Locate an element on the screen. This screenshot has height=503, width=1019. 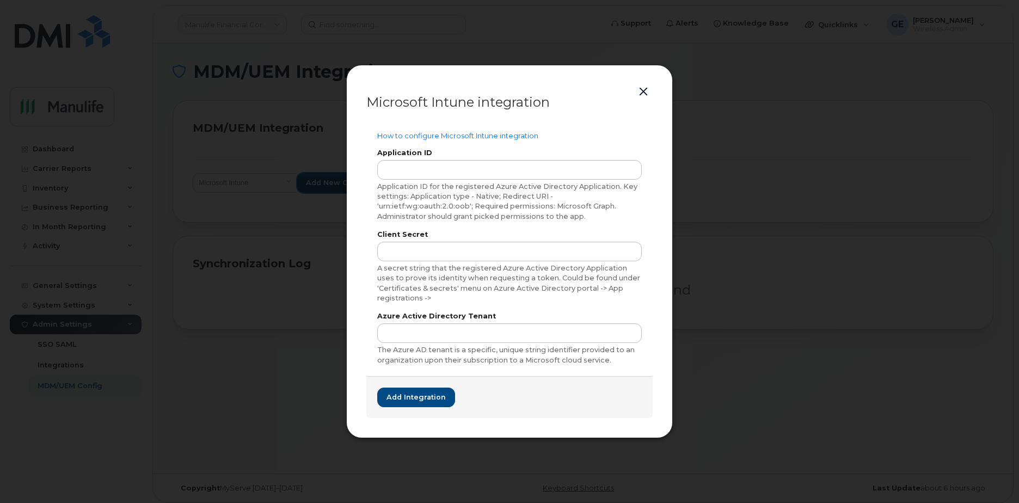
button: Add integration is located at coordinates (416, 397).